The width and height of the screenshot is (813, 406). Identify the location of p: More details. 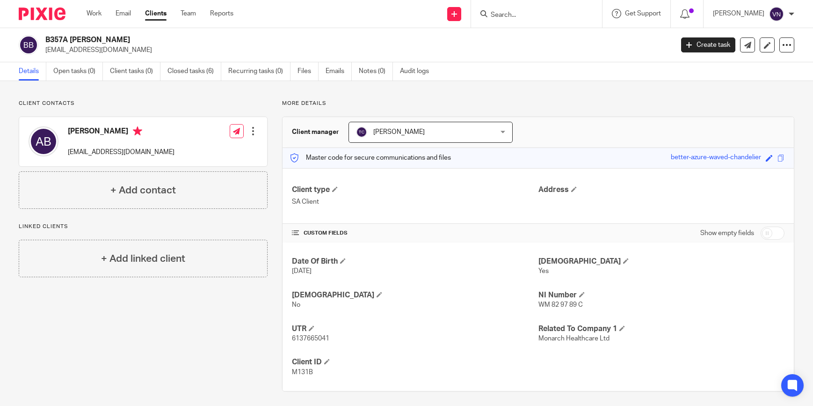
(538, 103).